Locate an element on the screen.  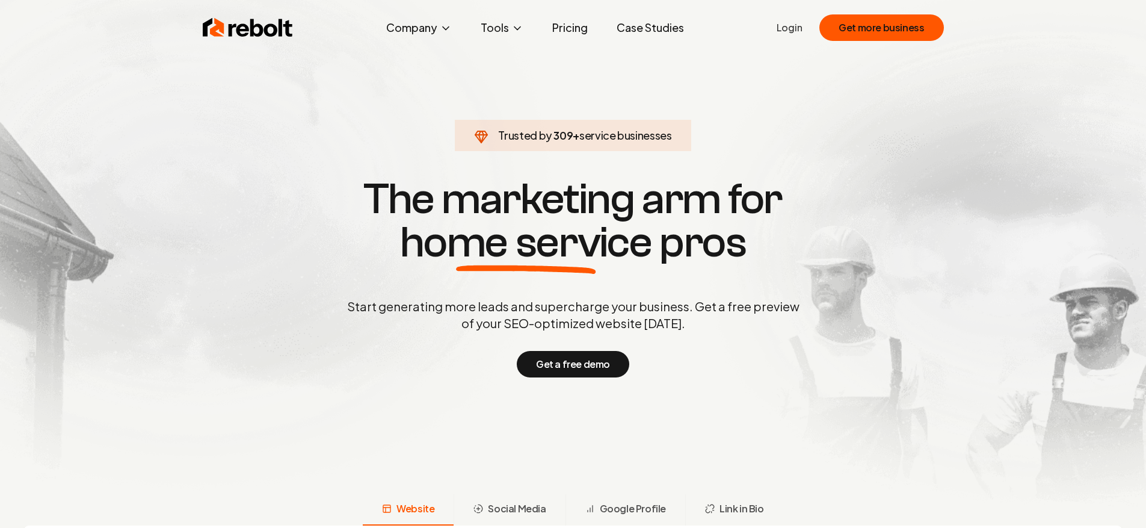
span: service businesses is located at coordinates (626, 135).